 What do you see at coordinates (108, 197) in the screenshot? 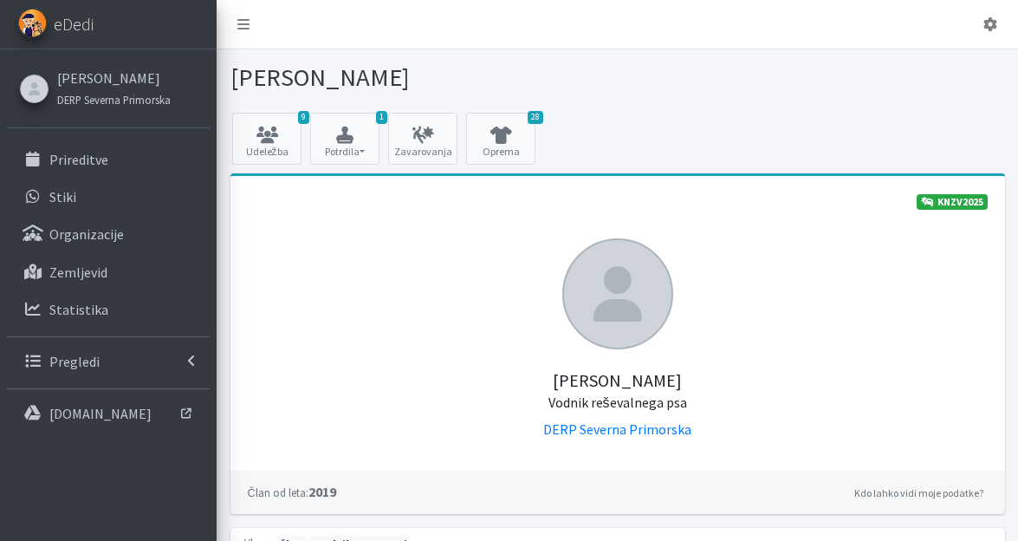
I see `a: Stiki` at bounding box center [108, 197].